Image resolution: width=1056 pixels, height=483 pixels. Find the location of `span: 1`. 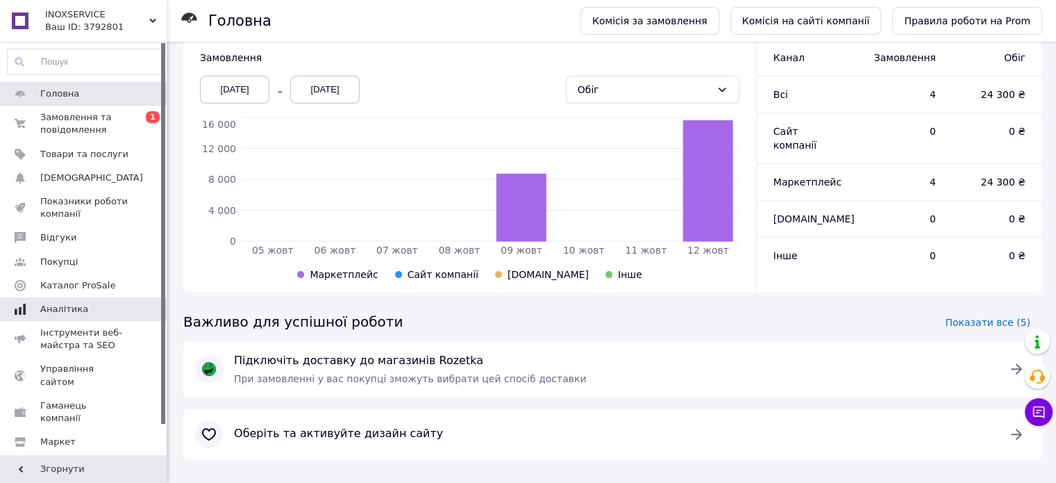

span: 1 is located at coordinates (153, 117).